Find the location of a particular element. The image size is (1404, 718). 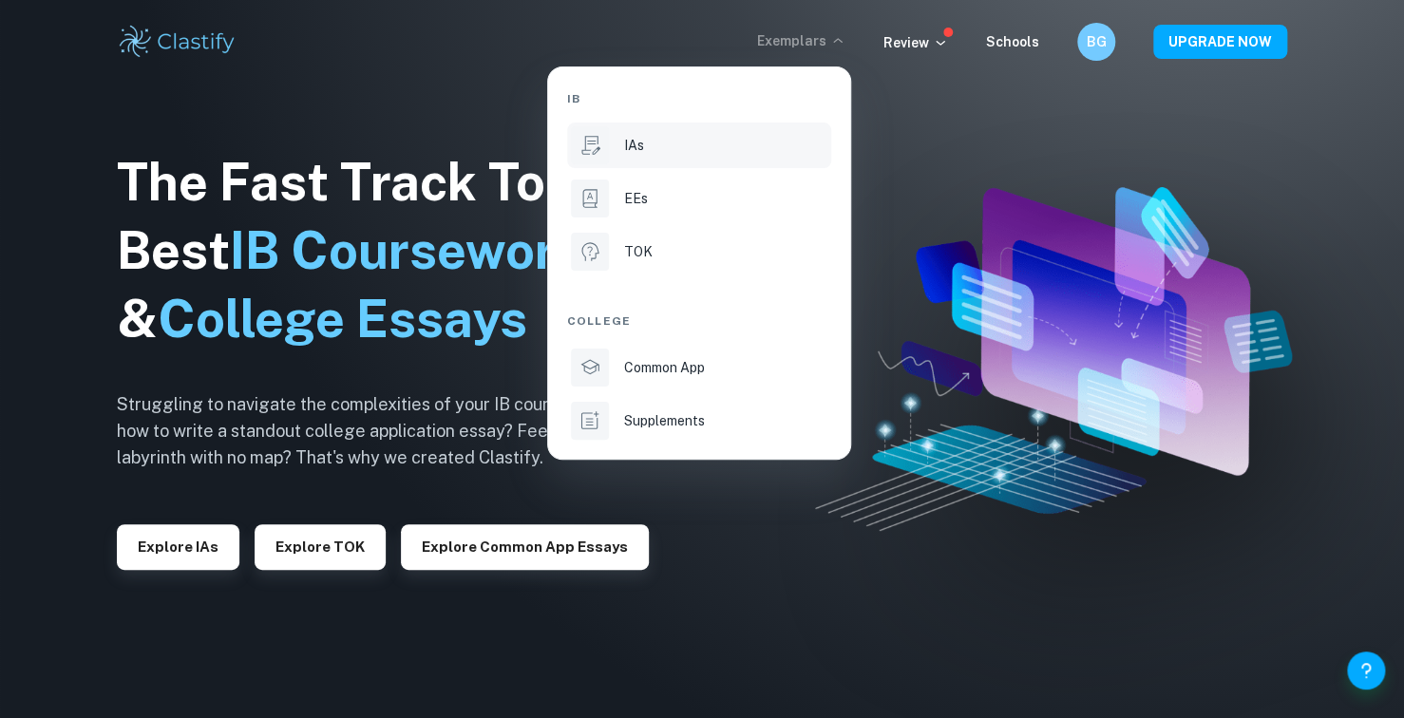

a: Supplements is located at coordinates (699, 421).